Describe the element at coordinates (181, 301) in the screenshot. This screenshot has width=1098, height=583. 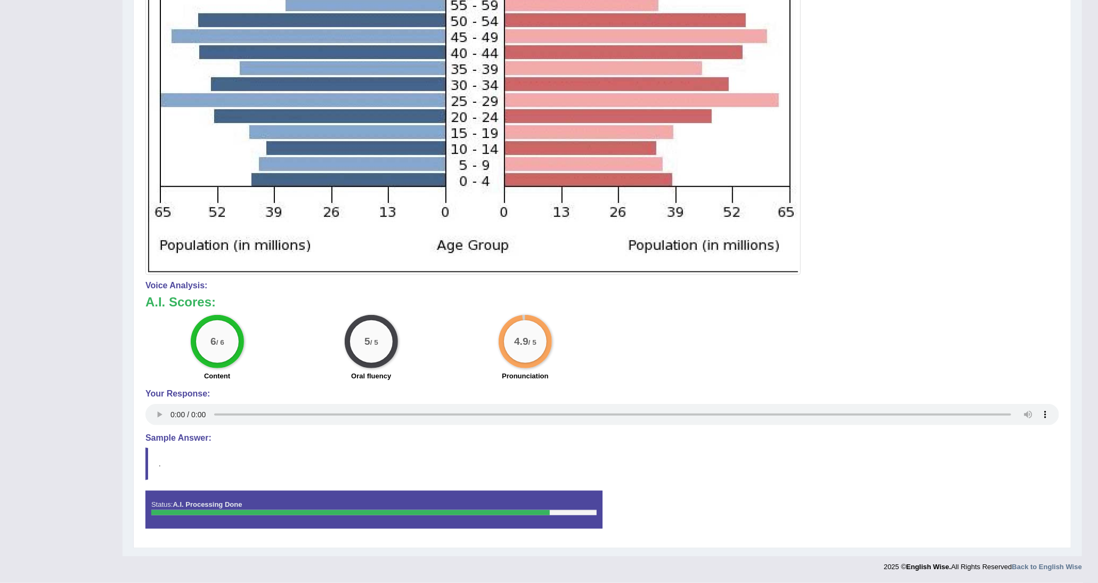
I see `b: A.I. Scores:` at that location.